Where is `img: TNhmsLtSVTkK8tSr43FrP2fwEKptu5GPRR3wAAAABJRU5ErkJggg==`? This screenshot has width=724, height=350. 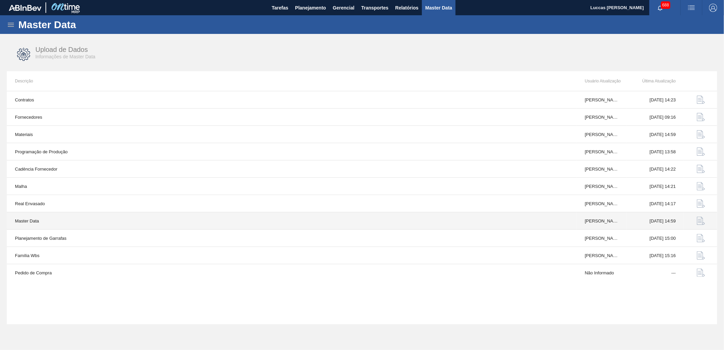
img: TNhmsLtSVTkK8tSr43FrP2fwEKptu5GPRR3wAAAABJRU5ErkJggg== is located at coordinates (25, 8).